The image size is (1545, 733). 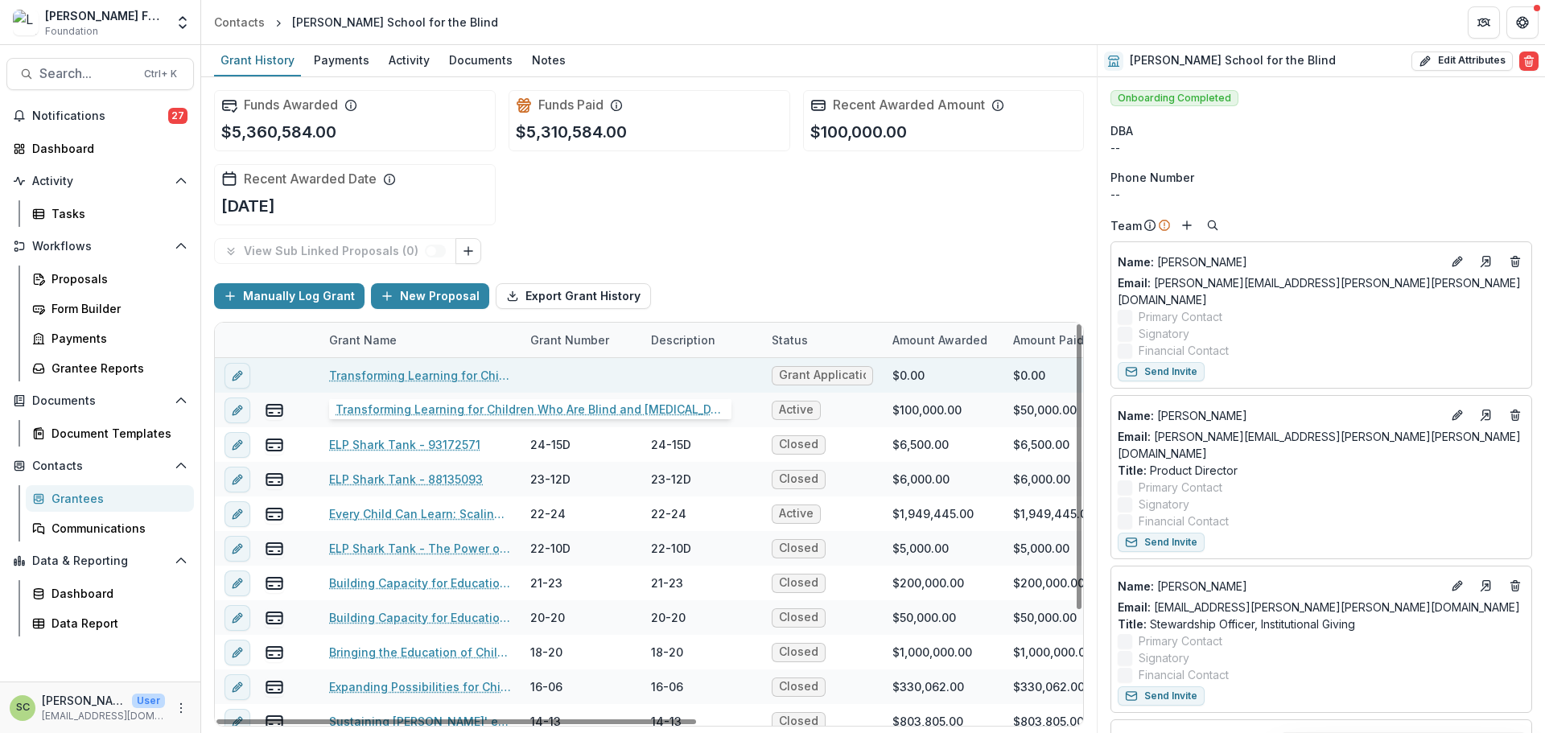 What do you see at coordinates (547, 617) in the screenshot?
I see `div: 20-20` at bounding box center [547, 617].